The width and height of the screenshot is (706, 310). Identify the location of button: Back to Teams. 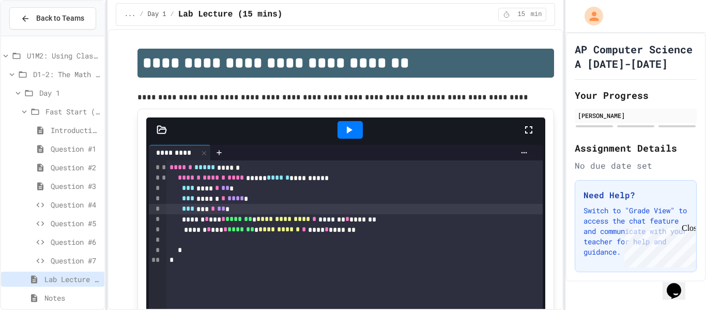
(53, 18).